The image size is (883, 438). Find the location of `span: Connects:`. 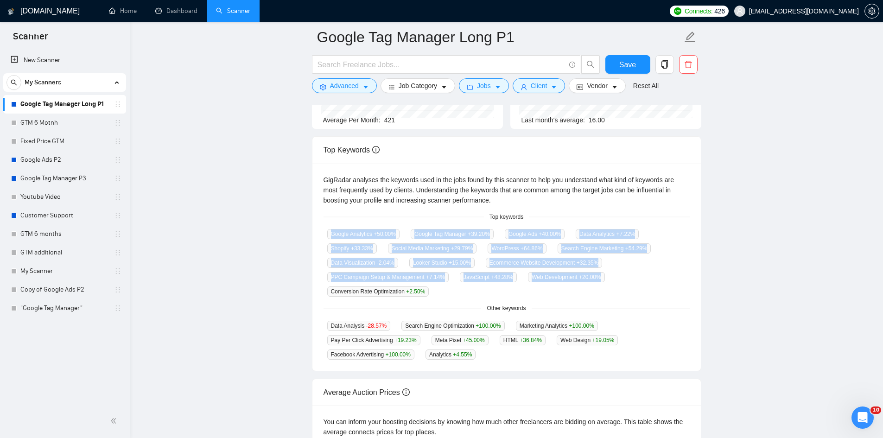

span: Connects: is located at coordinates (699, 11).